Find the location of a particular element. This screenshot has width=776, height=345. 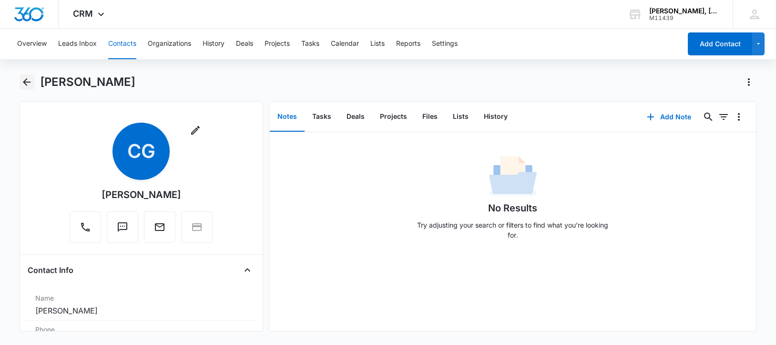

button: Back is located at coordinates (27, 82).